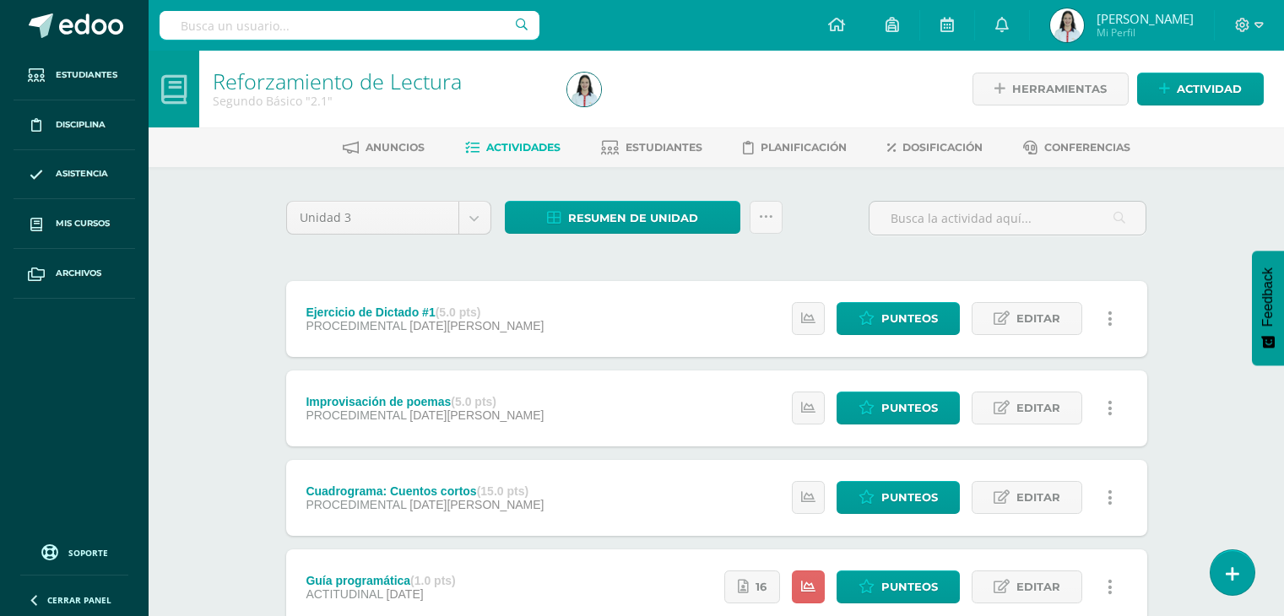 This screenshot has width=1284, height=616. Describe the element at coordinates (83, 224) in the screenshot. I see `span: Mis cursos` at that location.